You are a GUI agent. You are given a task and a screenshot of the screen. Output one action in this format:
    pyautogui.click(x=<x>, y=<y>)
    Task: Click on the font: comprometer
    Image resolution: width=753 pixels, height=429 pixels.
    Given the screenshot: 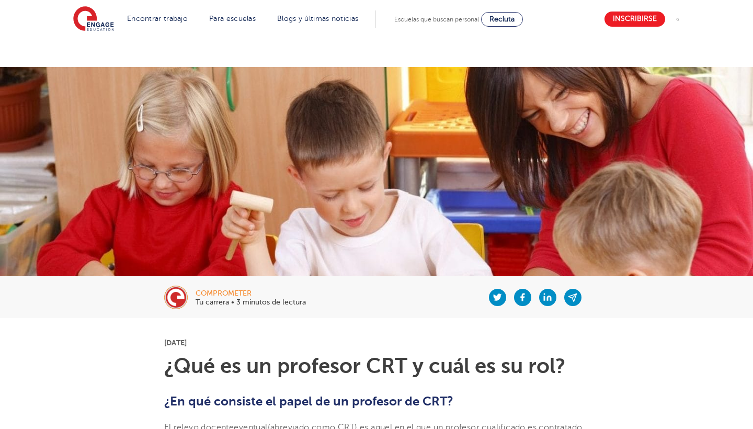 What is the action you would take?
    pyautogui.click(x=223, y=293)
    